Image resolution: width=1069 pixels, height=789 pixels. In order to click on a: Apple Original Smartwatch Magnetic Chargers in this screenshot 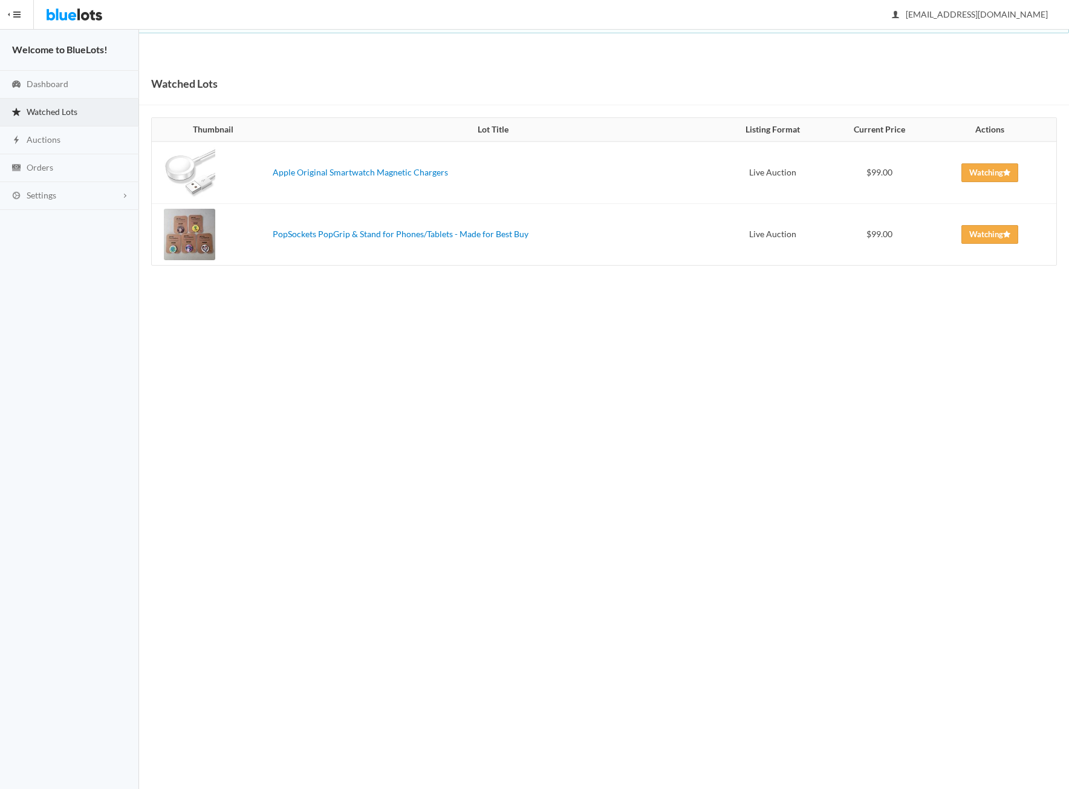, I will do `click(361, 172)`.